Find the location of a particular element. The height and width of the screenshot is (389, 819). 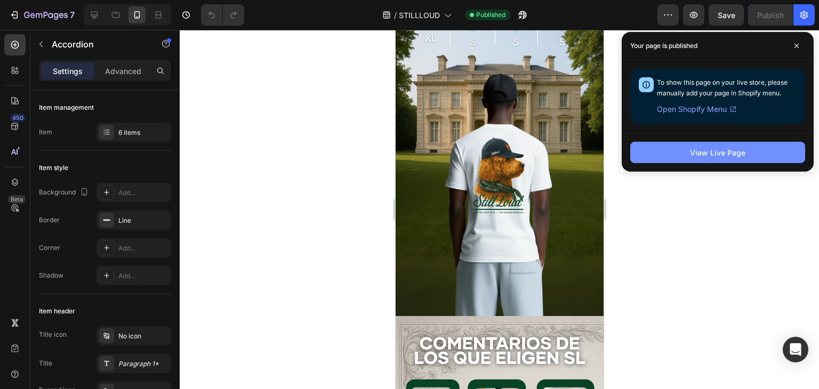

p: 7 is located at coordinates (72, 15).